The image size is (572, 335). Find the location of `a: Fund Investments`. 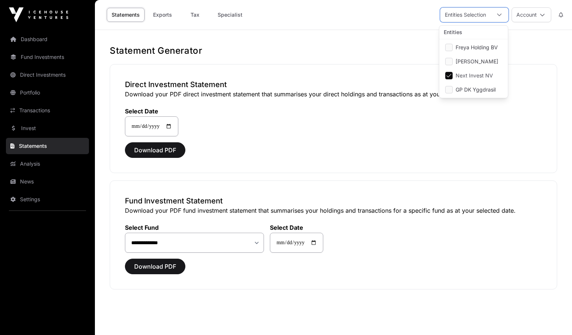

a: Fund Investments is located at coordinates (47, 57).